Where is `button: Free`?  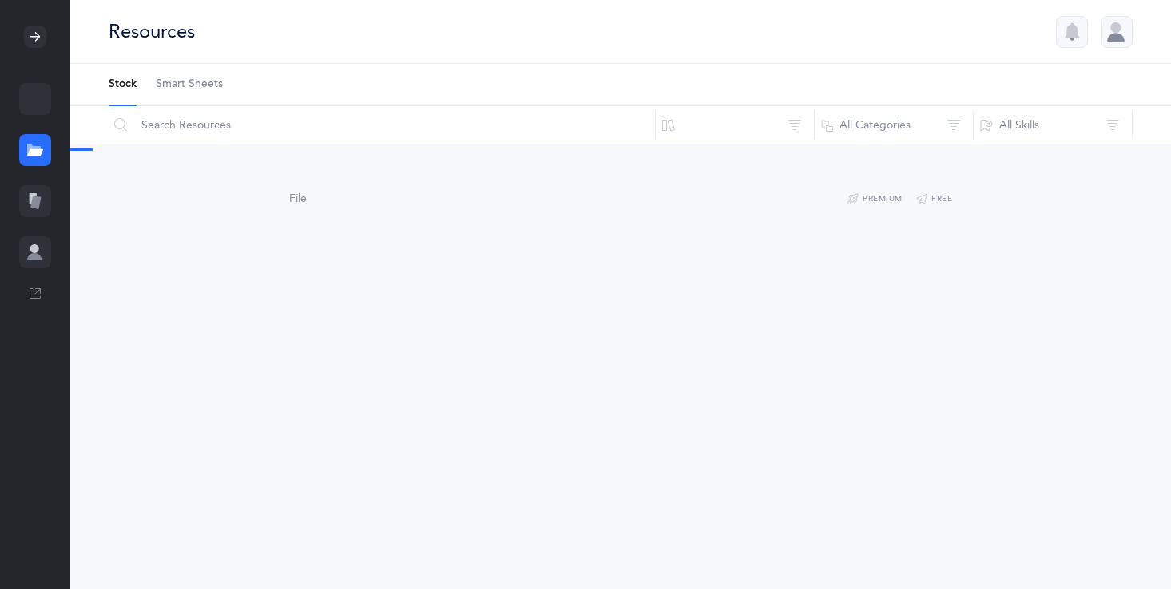
button: Free is located at coordinates (934, 200).